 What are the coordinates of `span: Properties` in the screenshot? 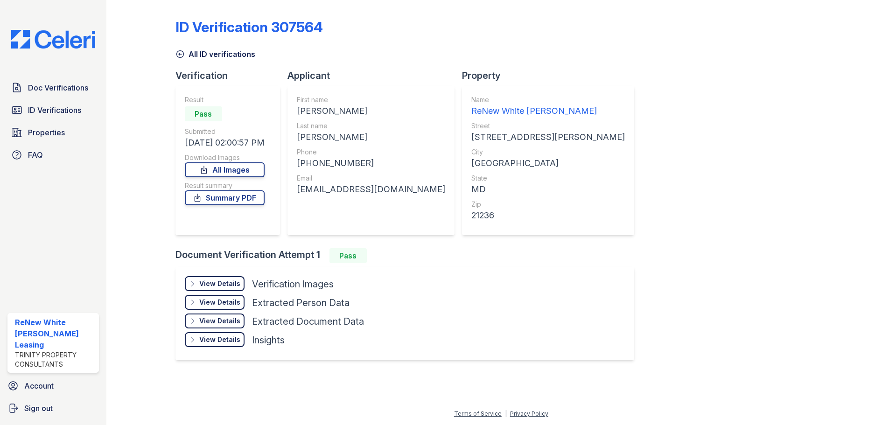 It's located at (46, 133).